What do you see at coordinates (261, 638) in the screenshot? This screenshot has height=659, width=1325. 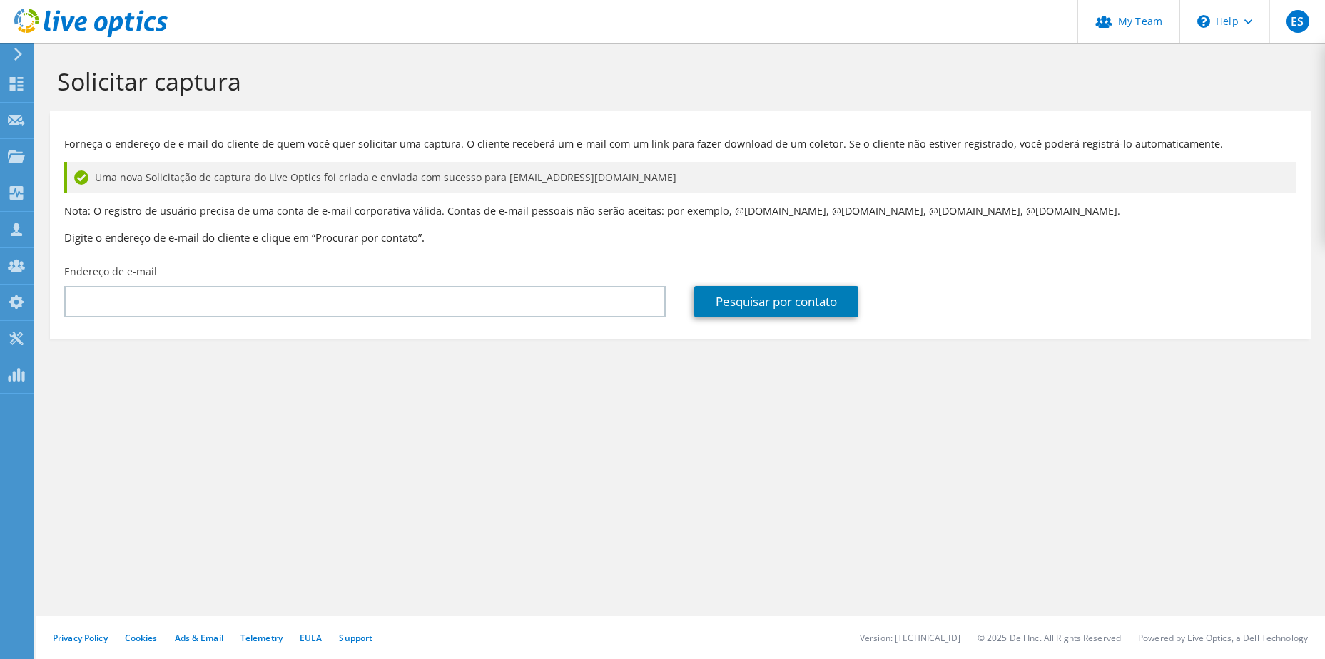 I see `a: Telemetry` at bounding box center [261, 638].